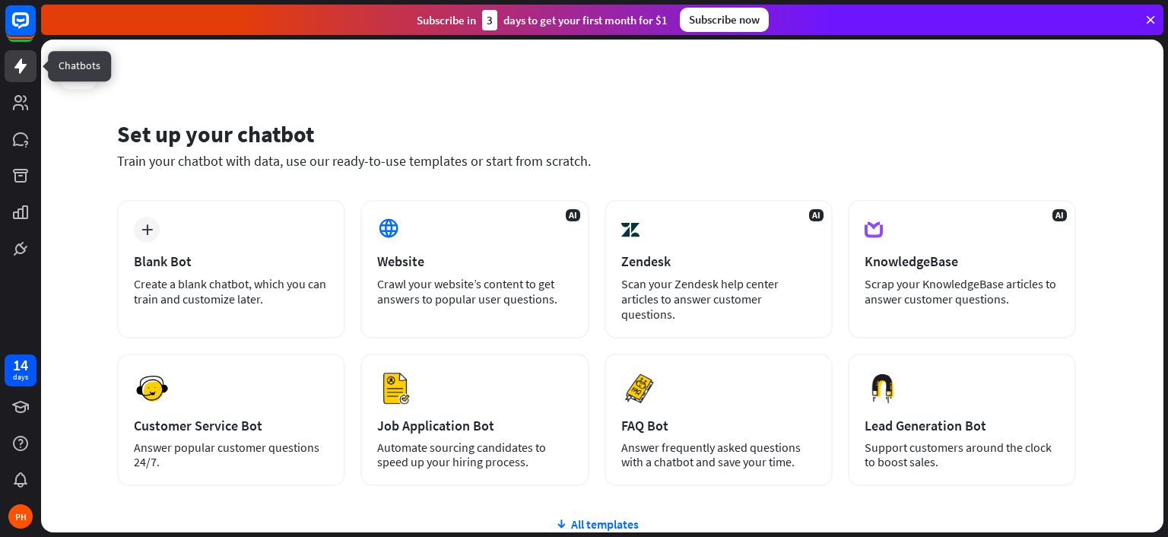 The image size is (1168, 537). What do you see at coordinates (596, 524) in the screenshot?
I see `div: All templates` at bounding box center [596, 524].